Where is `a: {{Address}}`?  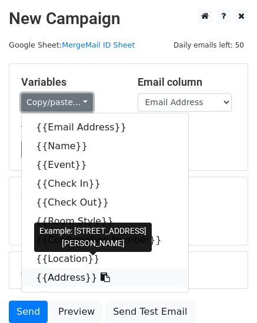
a: {{Address}} is located at coordinates (105, 278).